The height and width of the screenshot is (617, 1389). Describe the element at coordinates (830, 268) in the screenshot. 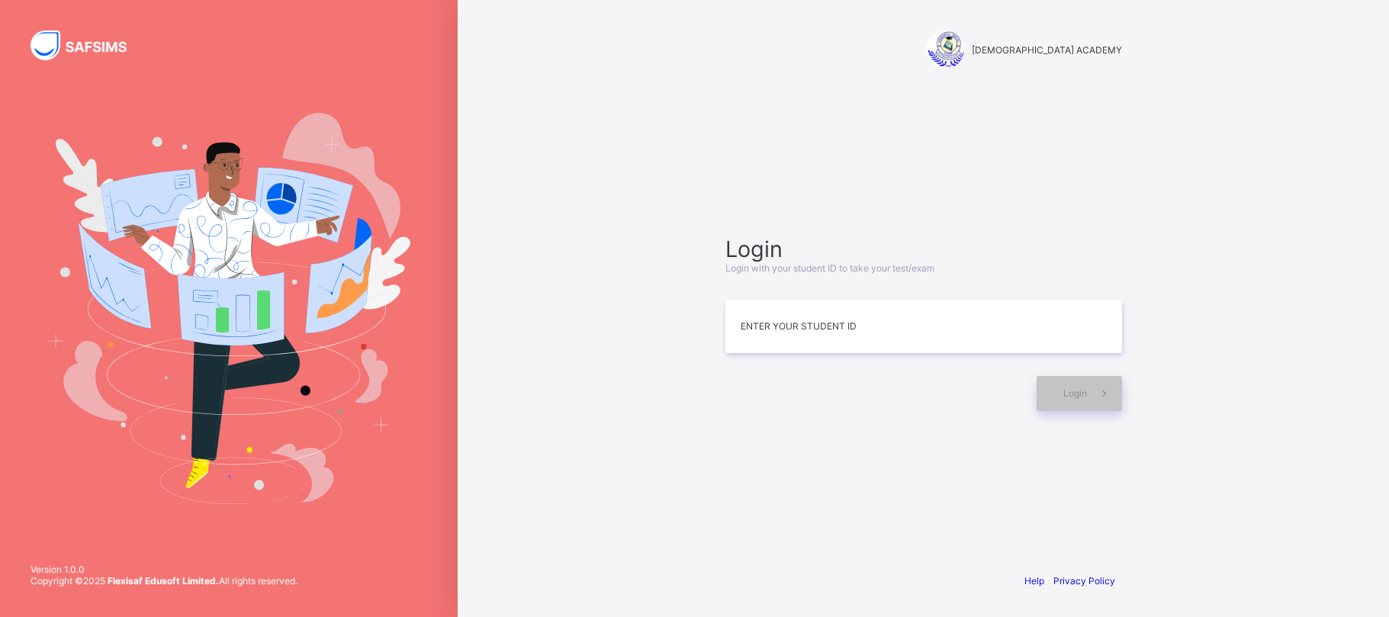

I see `span: Login with your student ID to take your test/exam` at that location.